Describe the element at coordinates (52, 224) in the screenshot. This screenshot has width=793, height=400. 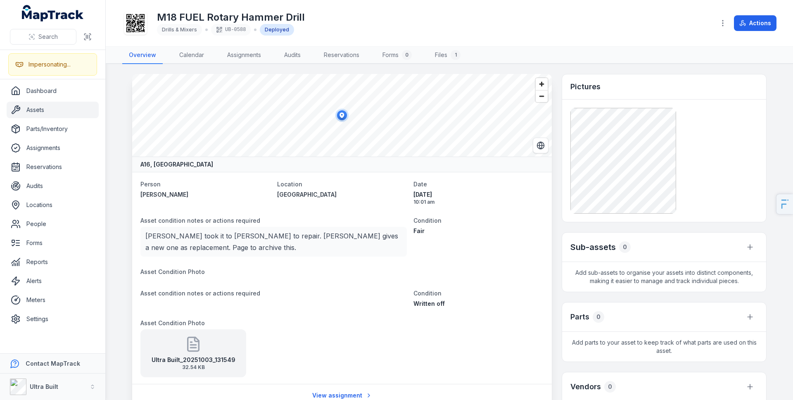
I see `a: People` at that location.